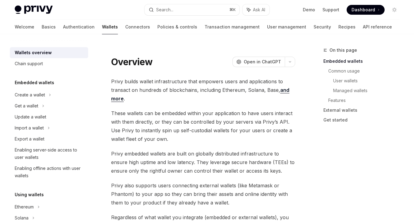 Image resolution: width=414 pixels, height=221 pixels. I want to click on a: Wallets overview, so click(49, 53).